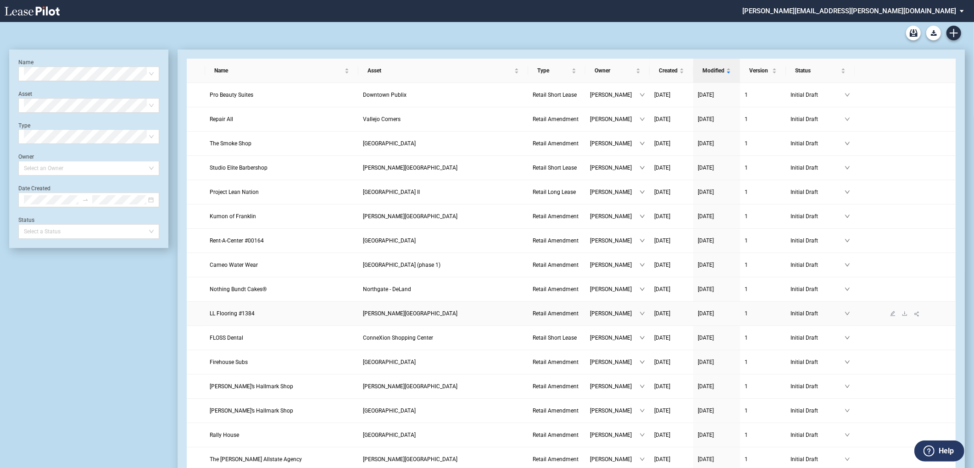 The height and width of the screenshot is (468, 974). I want to click on label: Help, so click(946, 451).